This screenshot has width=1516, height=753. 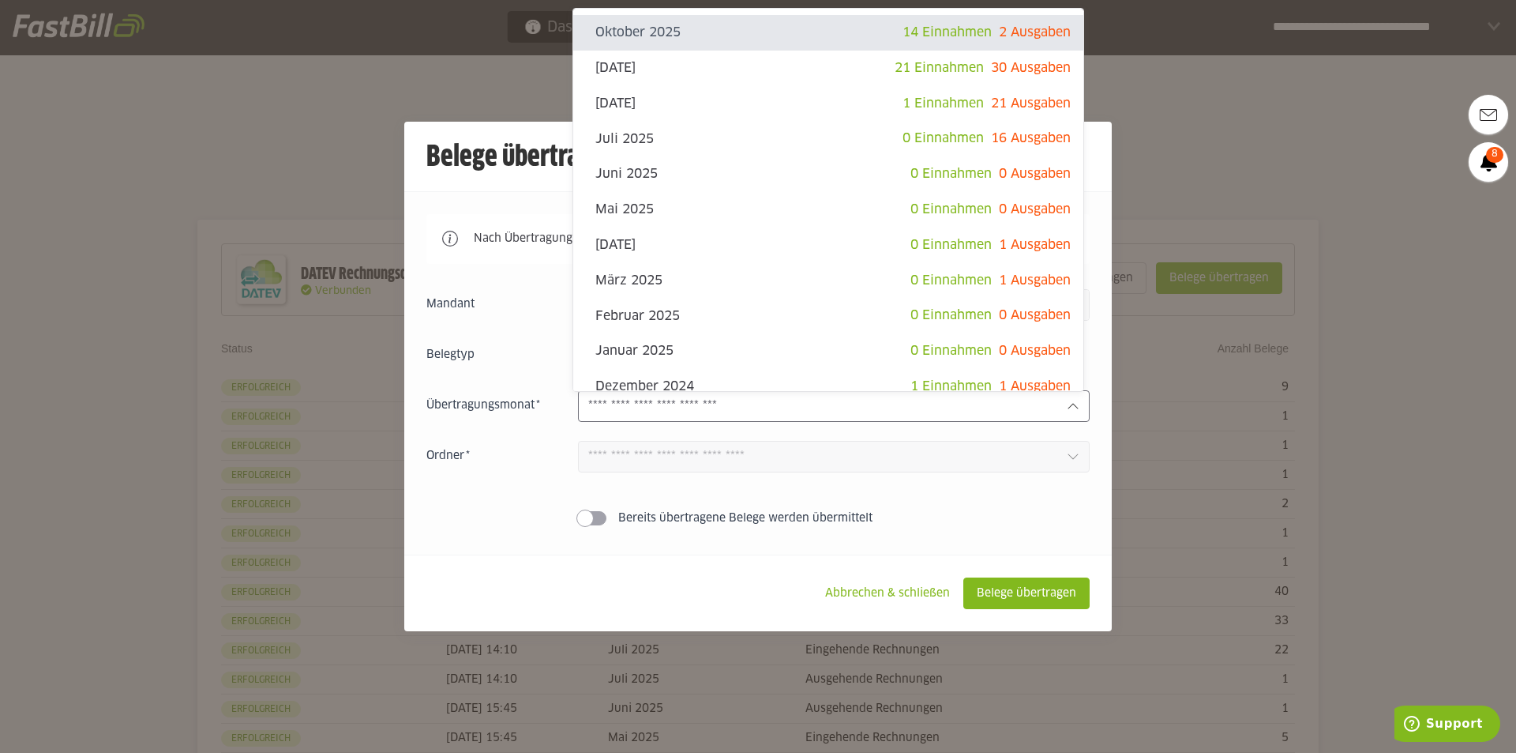 What do you see at coordinates (1031, 103) in the screenshot?
I see `span: 21 Ausgaben` at bounding box center [1031, 103].